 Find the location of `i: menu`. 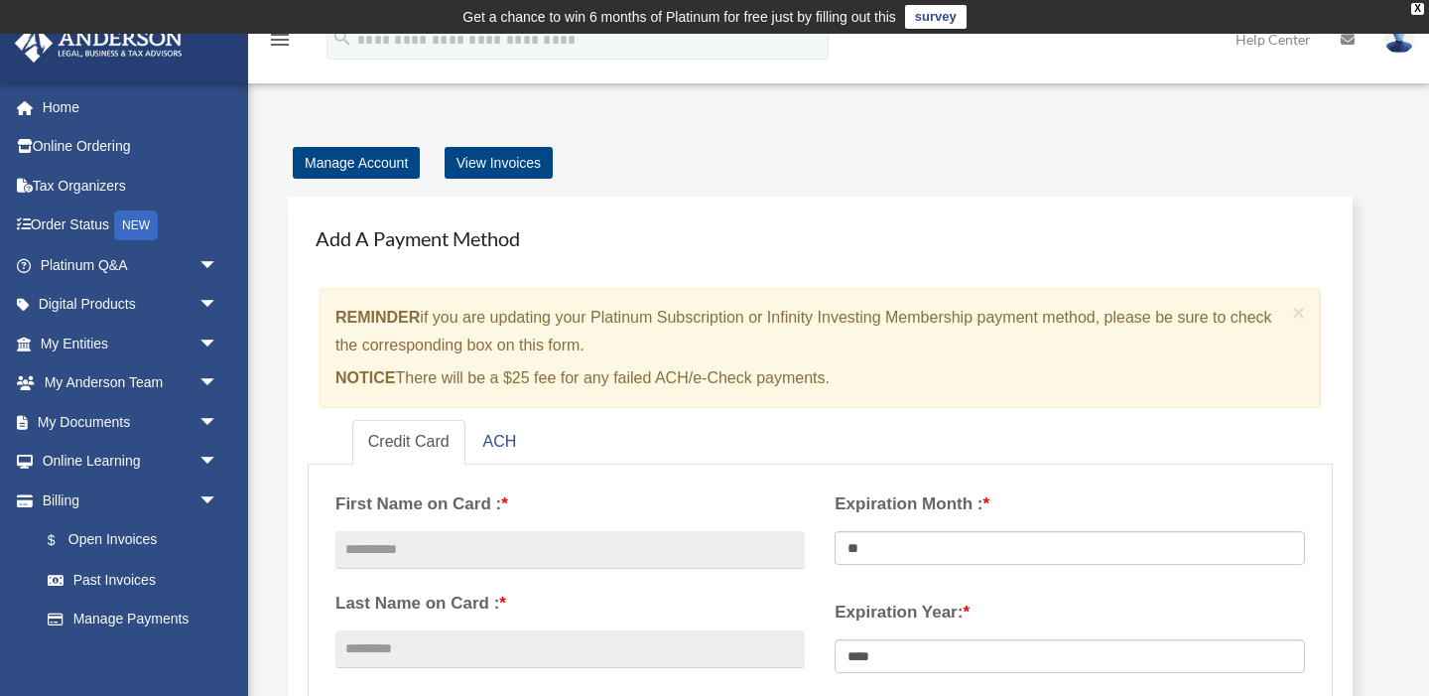

i: menu is located at coordinates (280, 40).